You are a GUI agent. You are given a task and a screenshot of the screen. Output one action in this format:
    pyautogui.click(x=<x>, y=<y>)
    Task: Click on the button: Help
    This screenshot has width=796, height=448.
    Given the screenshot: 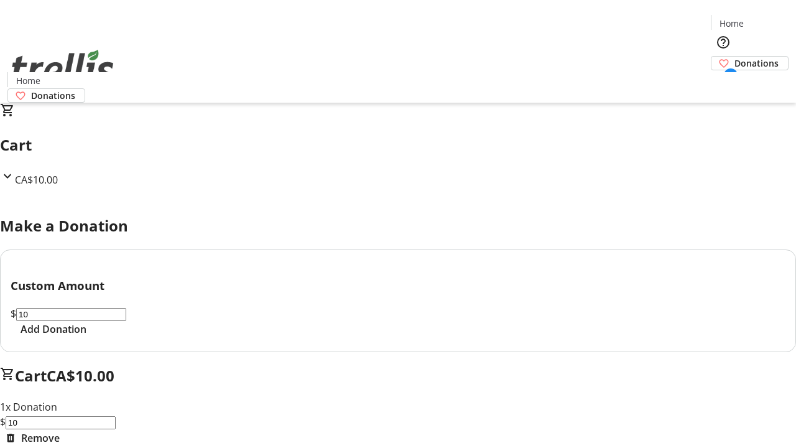 What is the action you would take?
    pyautogui.click(x=723, y=42)
    